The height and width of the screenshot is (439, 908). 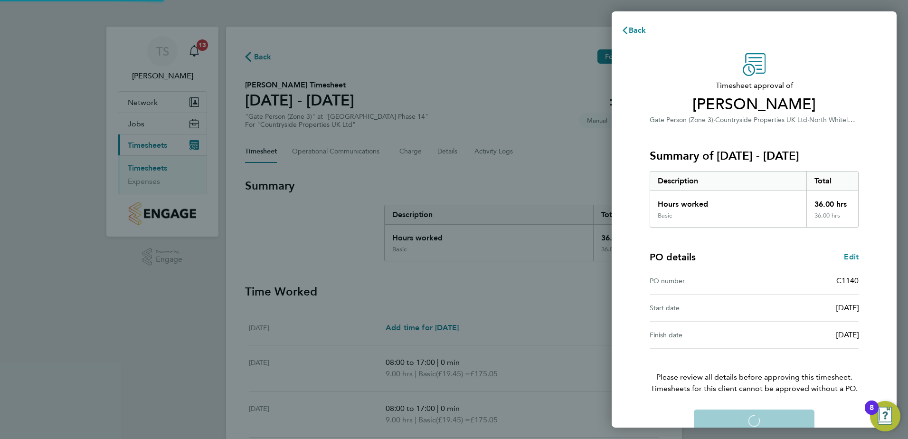 What do you see at coordinates (754, 85) in the screenshot?
I see `span: Timesheet approval of` at bounding box center [754, 85].